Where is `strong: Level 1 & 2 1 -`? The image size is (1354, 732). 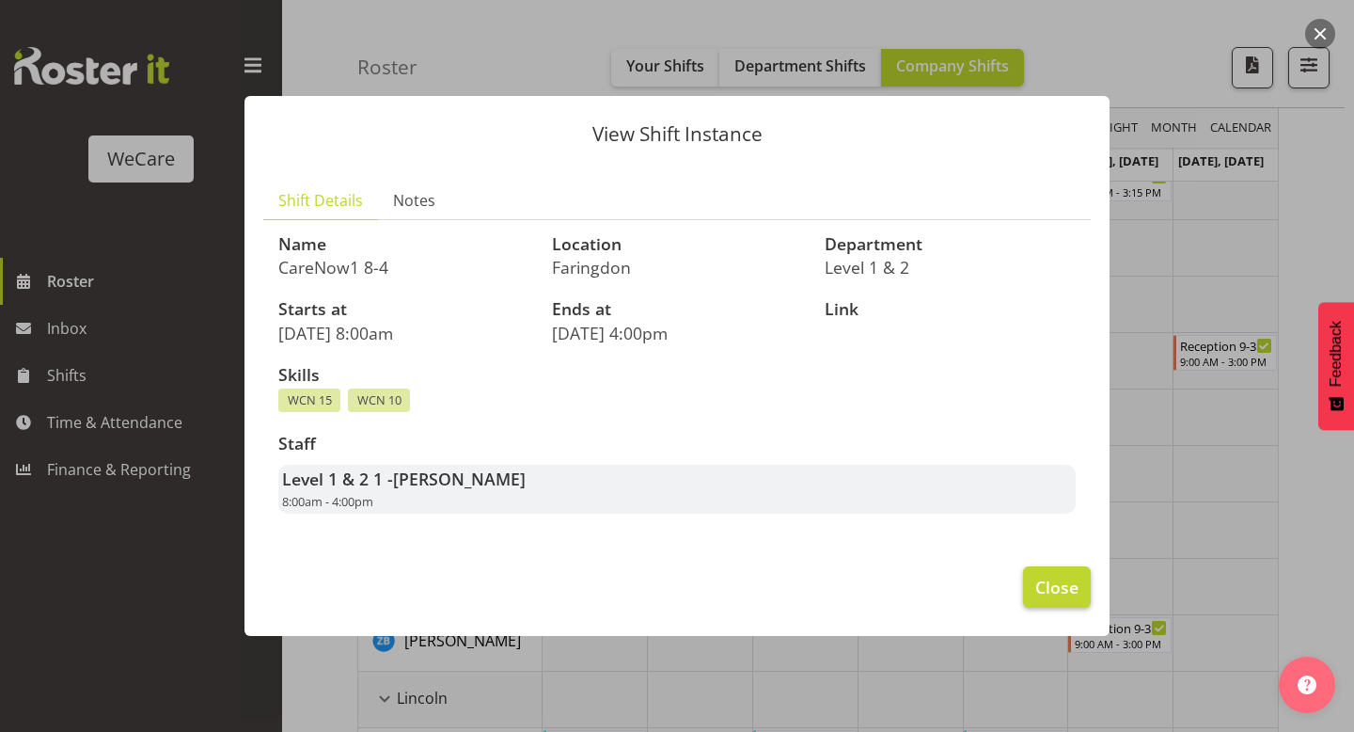 strong: Level 1 & 2 1 - is located at coordinates (403, 479).